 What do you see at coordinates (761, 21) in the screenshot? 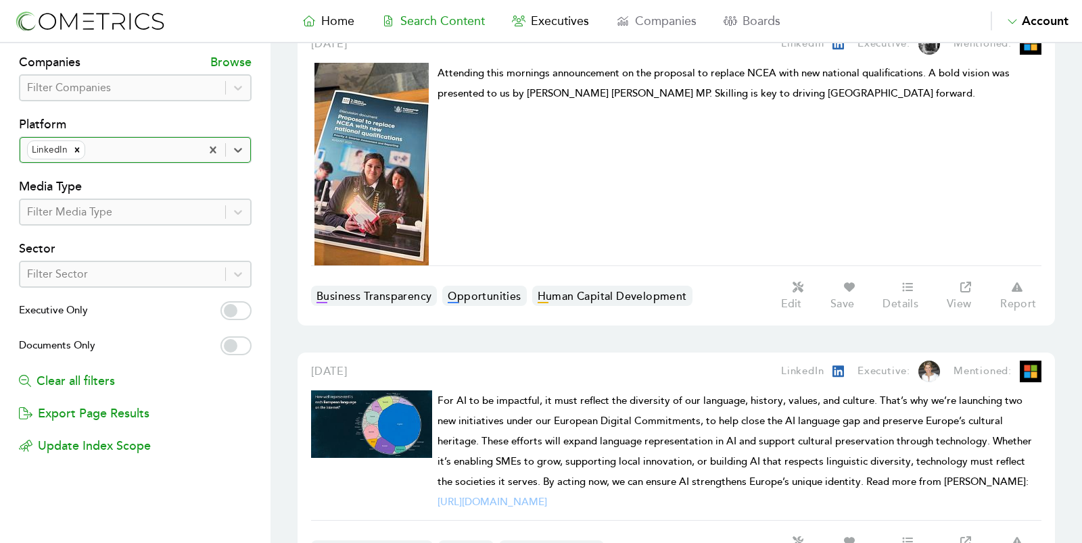
I see `span: Boards` at bounding box center [761, 21].